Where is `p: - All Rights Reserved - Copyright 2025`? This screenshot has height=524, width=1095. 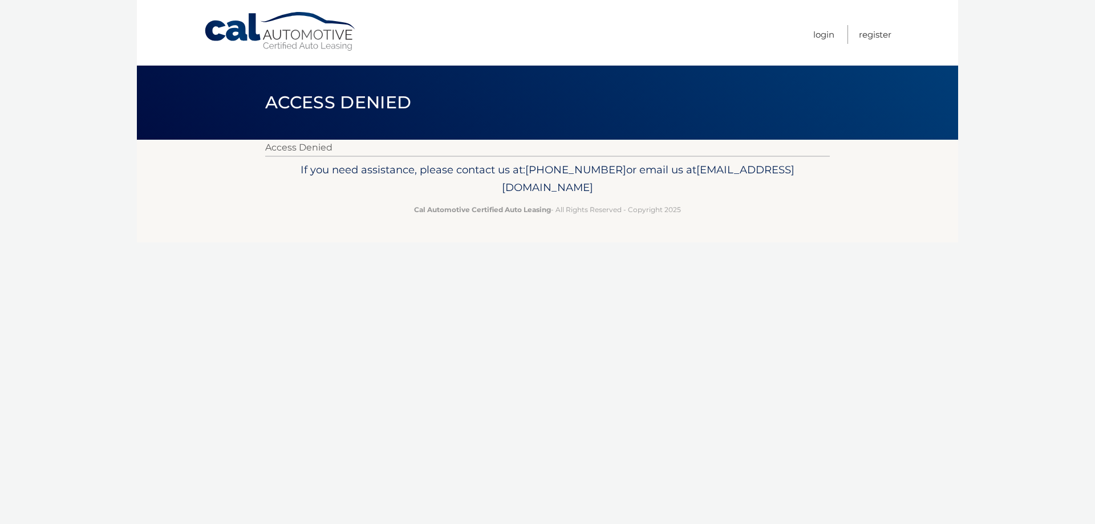
p: - All Rights Reserved - Copyright 2025 is located at coordinates (547, 209).